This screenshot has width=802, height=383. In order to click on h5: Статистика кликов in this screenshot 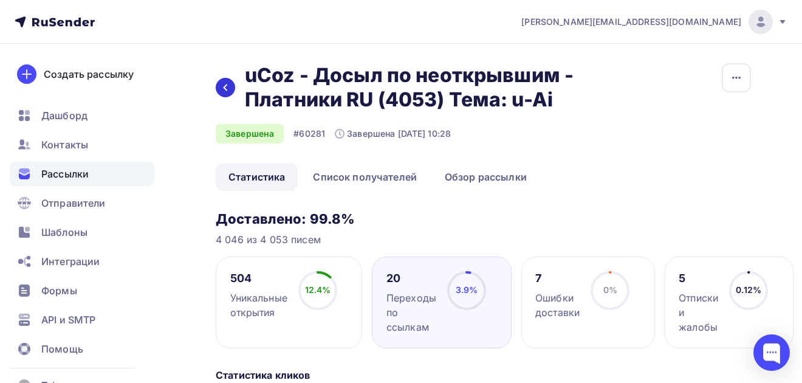, I will do `click(483, 375)`.